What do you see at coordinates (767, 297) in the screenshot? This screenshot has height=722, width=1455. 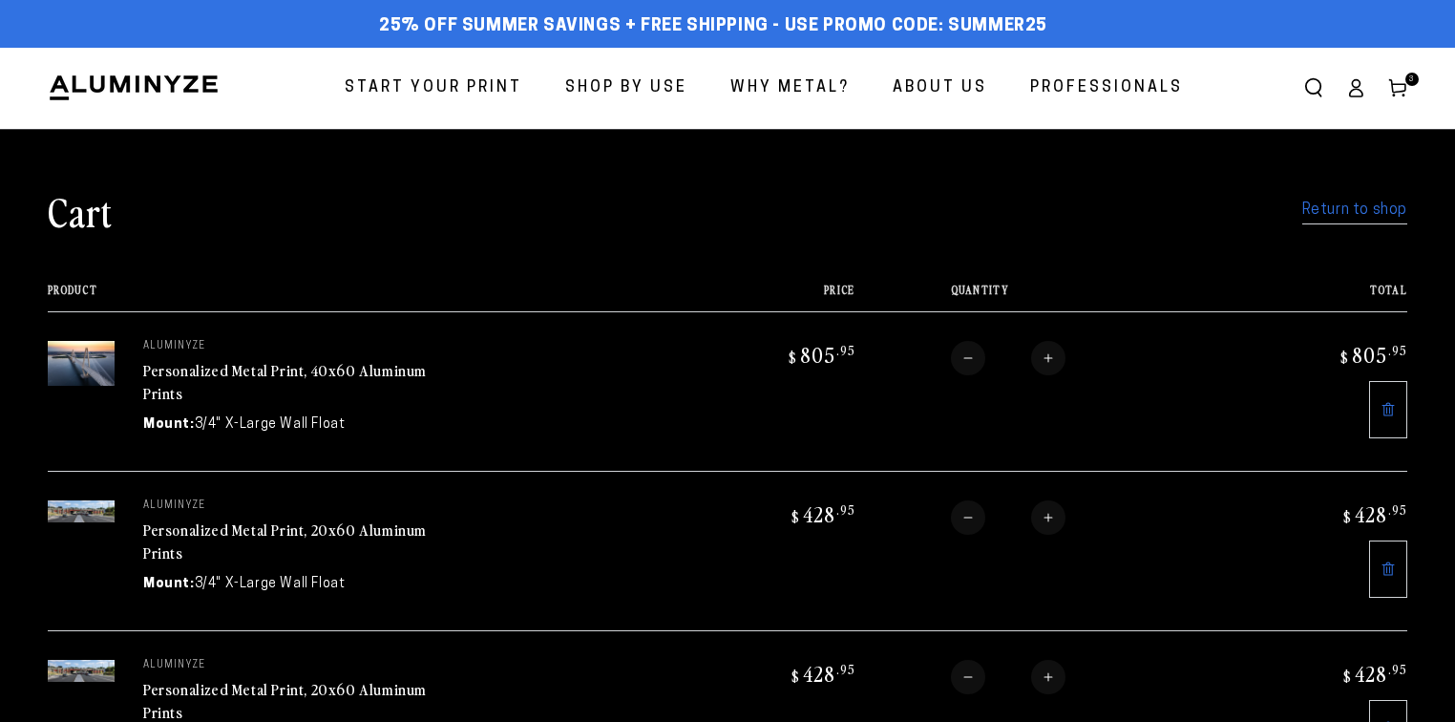 I see `th: Price` at bounding box center [767, 297].